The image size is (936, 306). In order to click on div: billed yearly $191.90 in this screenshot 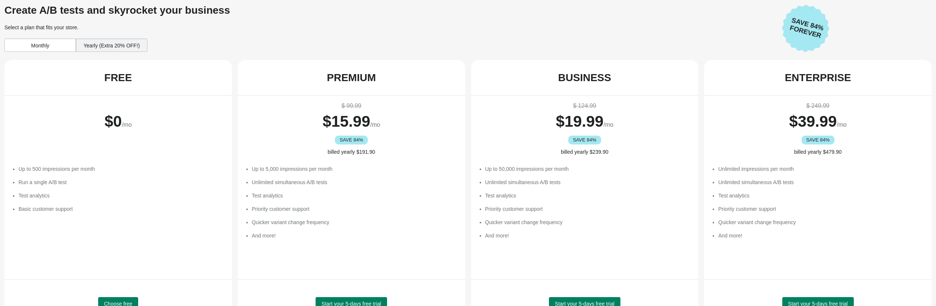, I will do `click(352, 152)`.